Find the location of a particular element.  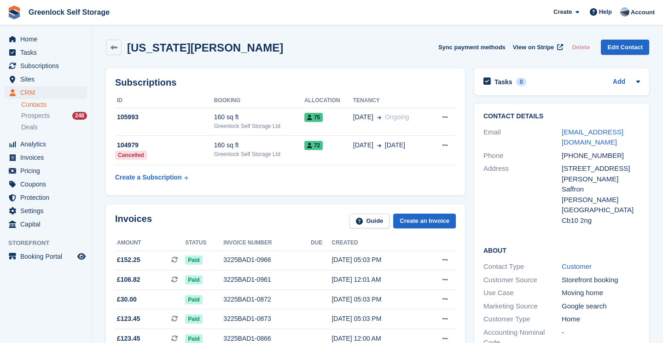

th: Status is located at coordinates (204, 243).